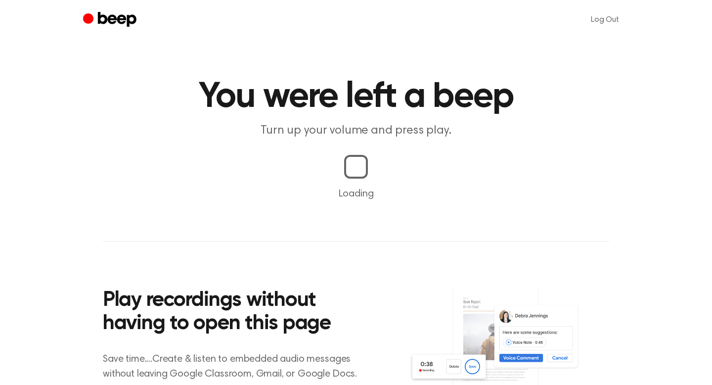  What do you see at coordinates (356, 194) in the screenshot?
I see `p: Loading` at bounding box center [356, 194].